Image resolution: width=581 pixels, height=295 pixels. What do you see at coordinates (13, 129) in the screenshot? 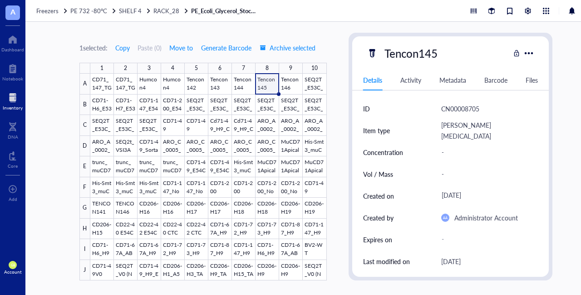
I see `a: DNA` at bounding box center [13, 129].